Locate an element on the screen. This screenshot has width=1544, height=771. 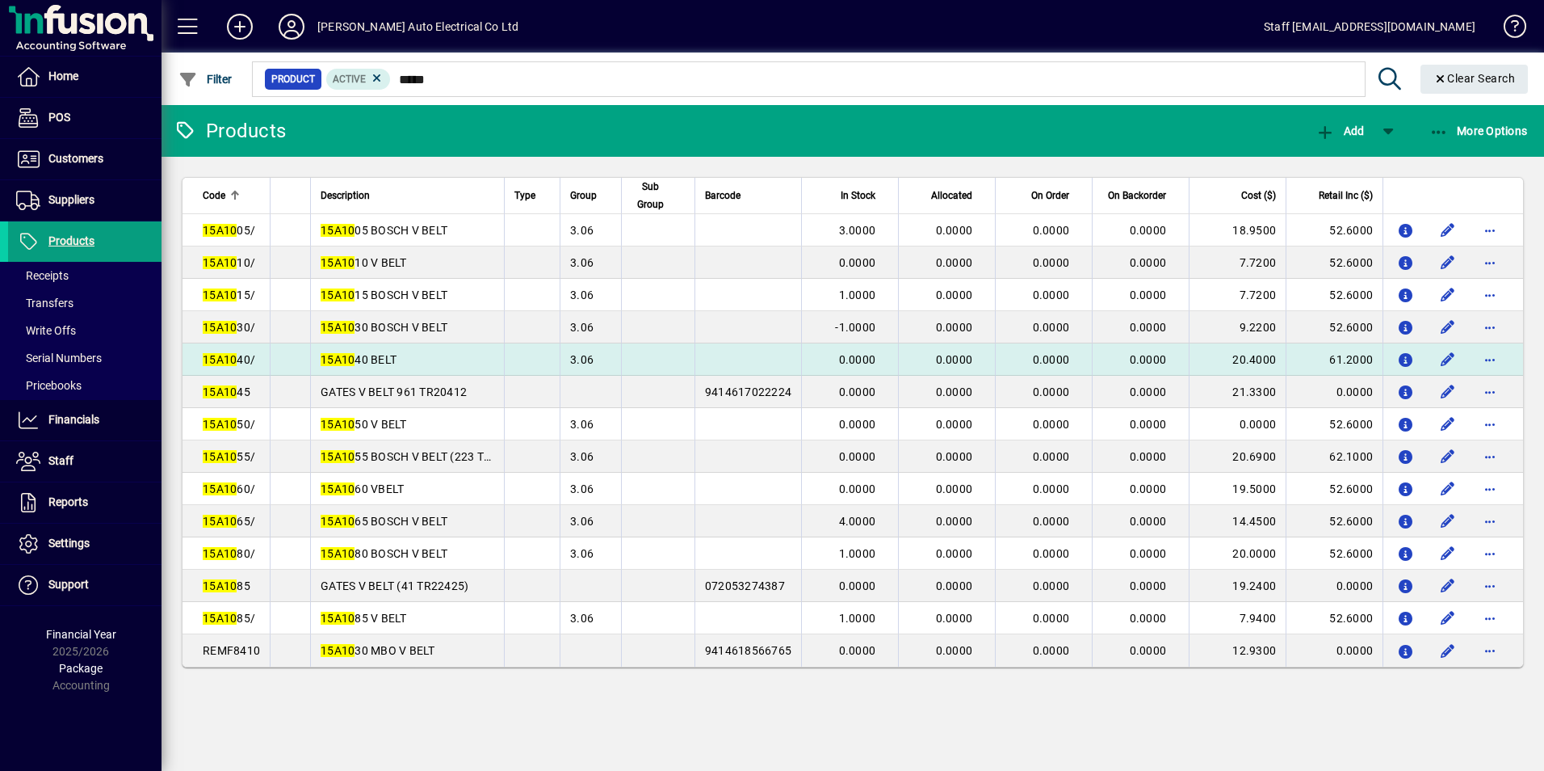
a: Suppliers is located at coordinates (85, 200).